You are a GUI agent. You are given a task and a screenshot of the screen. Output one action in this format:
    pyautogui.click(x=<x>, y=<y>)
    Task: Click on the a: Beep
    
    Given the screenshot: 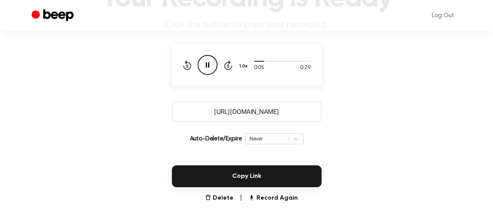 What is the action you would take?
    pyautogui.click(x=53, y=16)
    